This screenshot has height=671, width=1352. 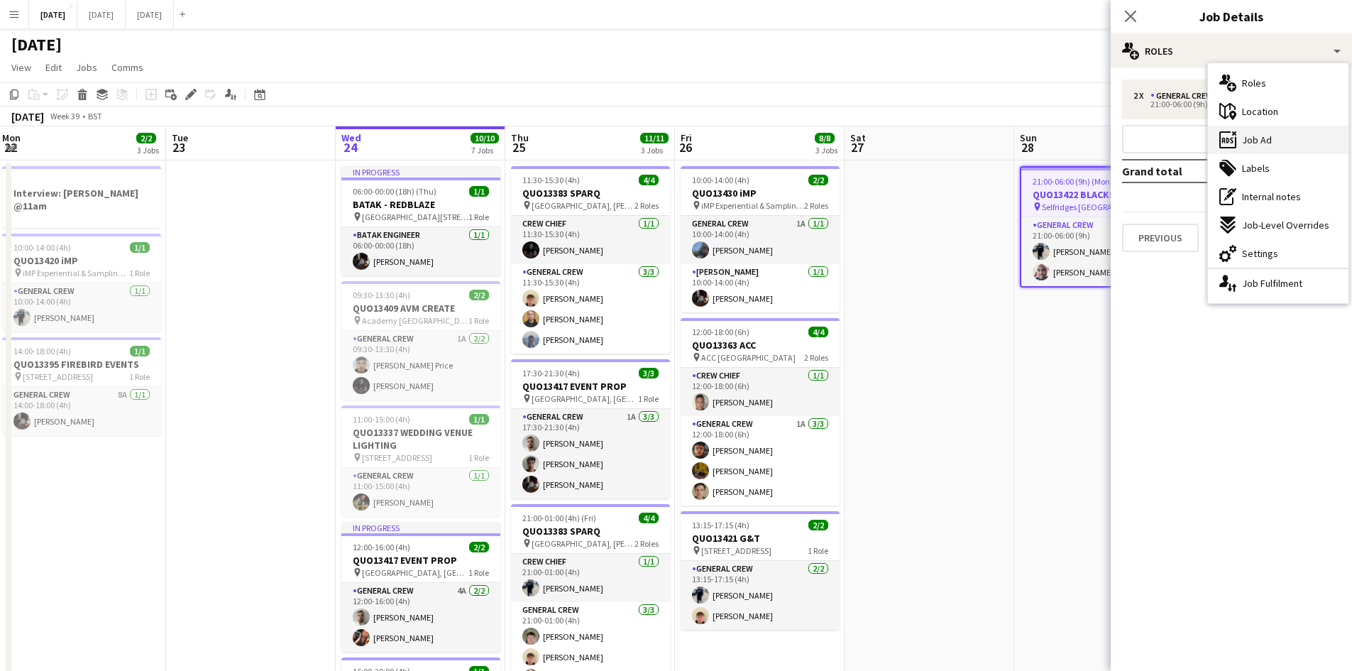 I want to click on span: 13:15-17:15 (4h), so click(x=720, y=525).